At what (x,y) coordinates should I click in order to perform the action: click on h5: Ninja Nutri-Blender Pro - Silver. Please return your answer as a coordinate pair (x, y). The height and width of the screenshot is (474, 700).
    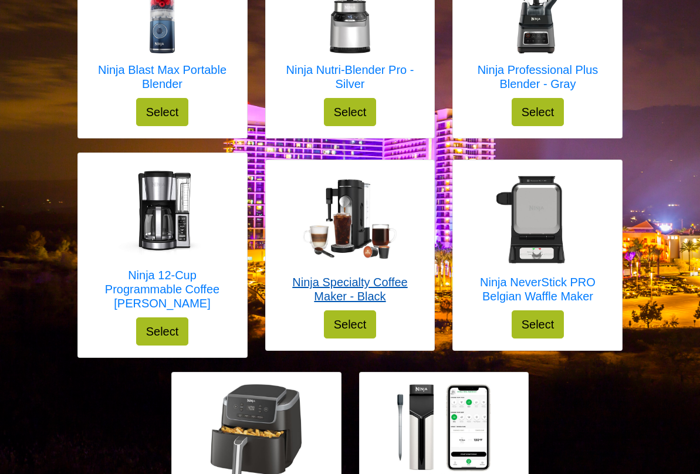
    Looking at the image, I should click on (350, 77).